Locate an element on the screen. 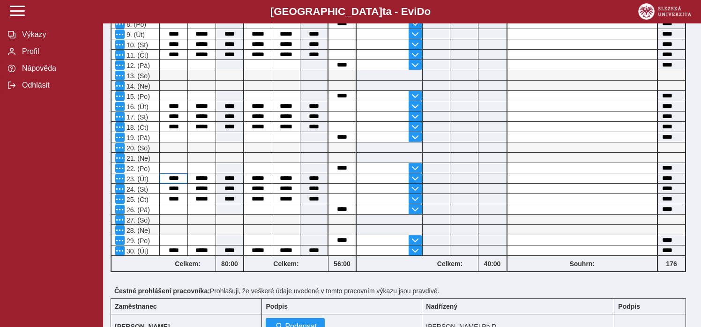 The width and height of the screenshot is (701, 327). b: 40:00 is located at coordinates (493, 264).